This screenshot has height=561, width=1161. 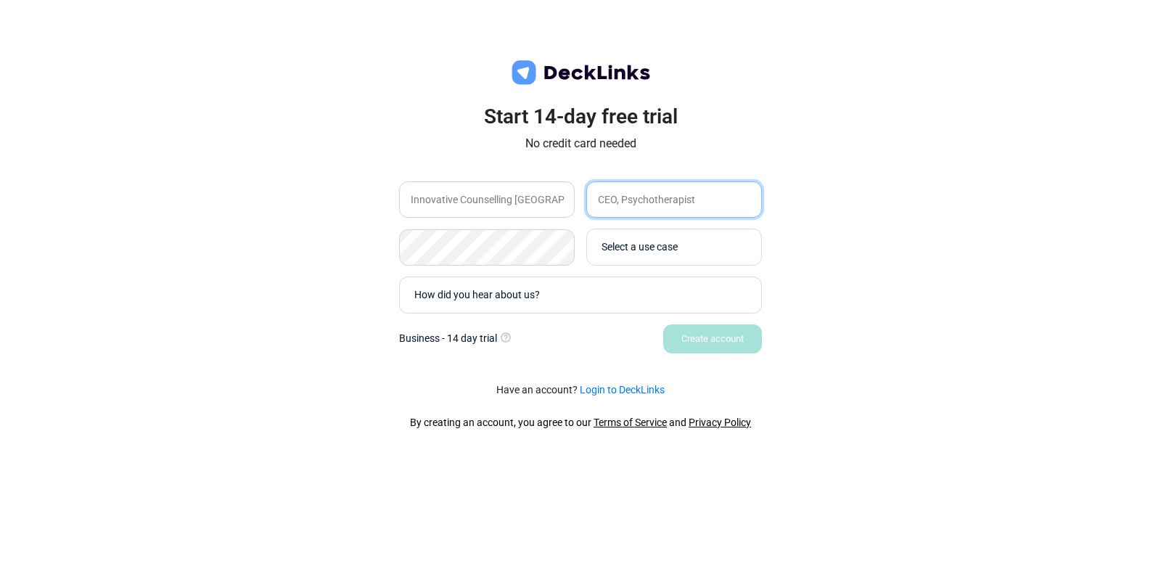 What do you see at coordinates (581, 390) in the screenshot?
I see `small: Have an account?` at bounding box center [581, 390].